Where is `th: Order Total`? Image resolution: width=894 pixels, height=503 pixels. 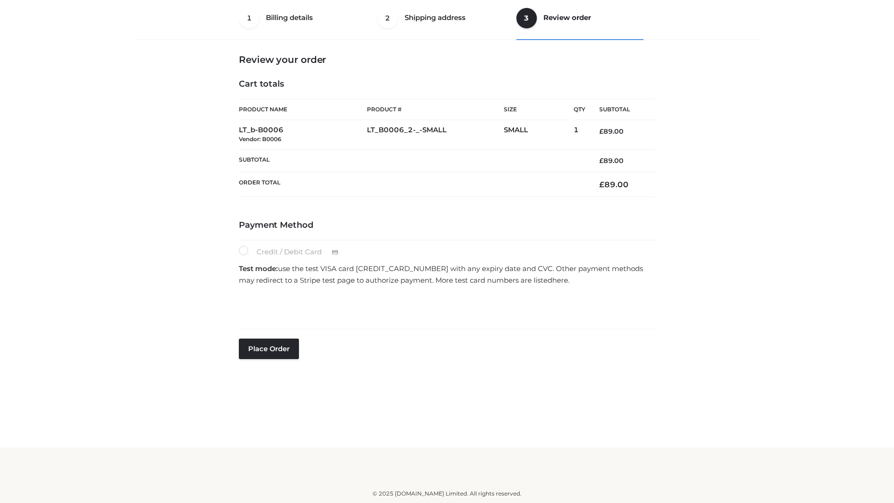
th: Order Total is located at coordinates (412, 184).